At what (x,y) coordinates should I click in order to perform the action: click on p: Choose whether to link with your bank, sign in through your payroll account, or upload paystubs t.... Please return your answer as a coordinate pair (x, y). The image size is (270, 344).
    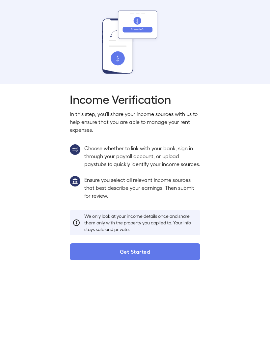
    Looking at the image, I should click on (142, 156).